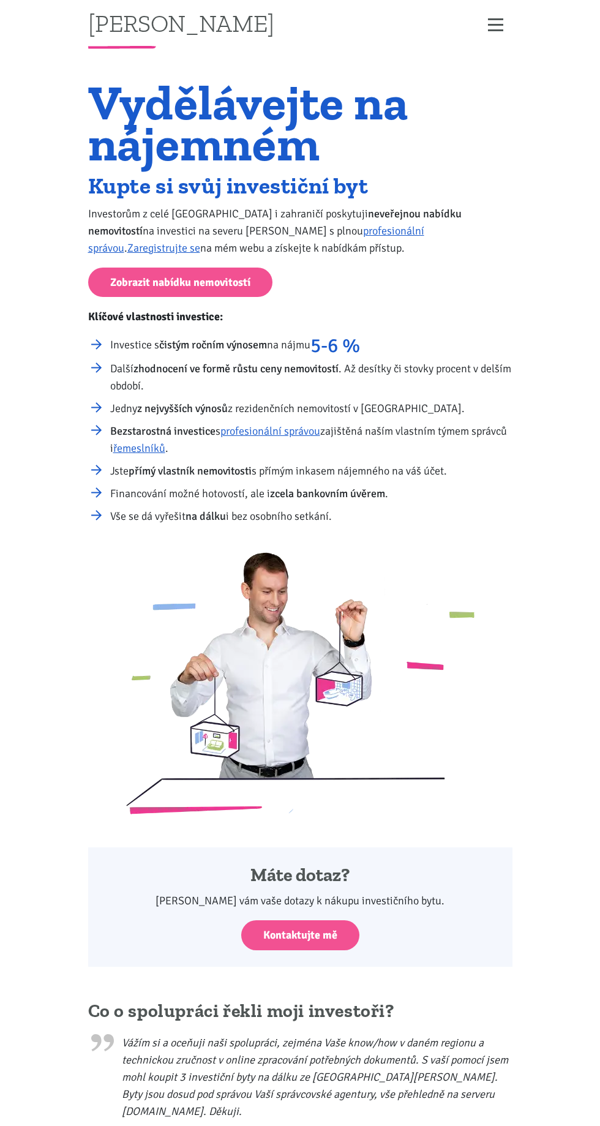  What do you see at coordinates (328, 494) in the screenshot?
I see `strong: zcela bankovním úvěrem` at bounding box center [328, 494].